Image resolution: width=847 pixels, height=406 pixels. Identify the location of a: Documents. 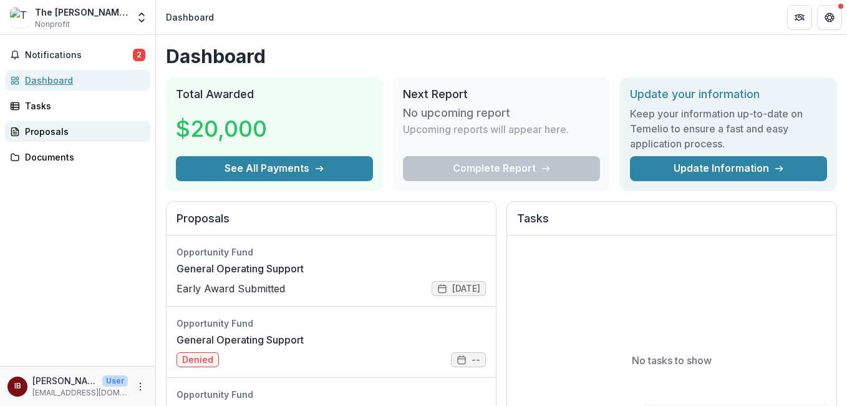
(77, 157).